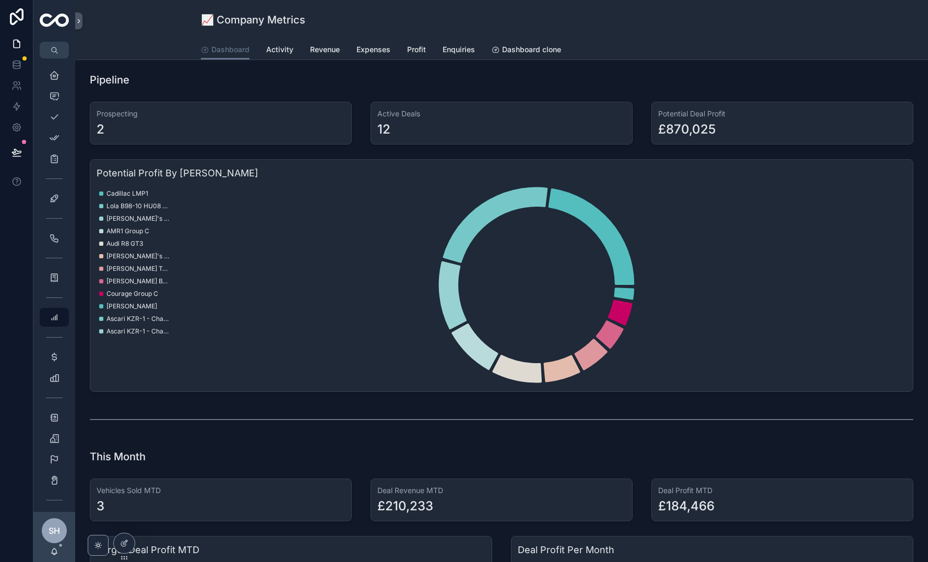 The height and width of the screenshot is (562, 928). Describe the element at coordinates (110, 80) in the screenshot. I see `h1: Pipeline` at that location.